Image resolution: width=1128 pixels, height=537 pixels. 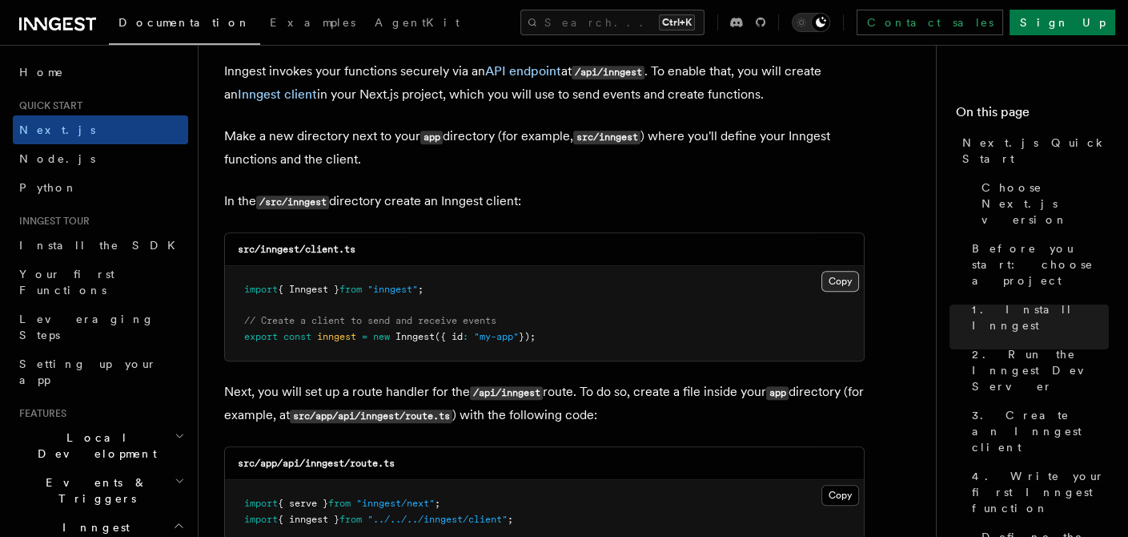 What do you see at coordinates (100, 445) in the screenshot?
I see `button: Local Development` at bounding box center [100, 445].